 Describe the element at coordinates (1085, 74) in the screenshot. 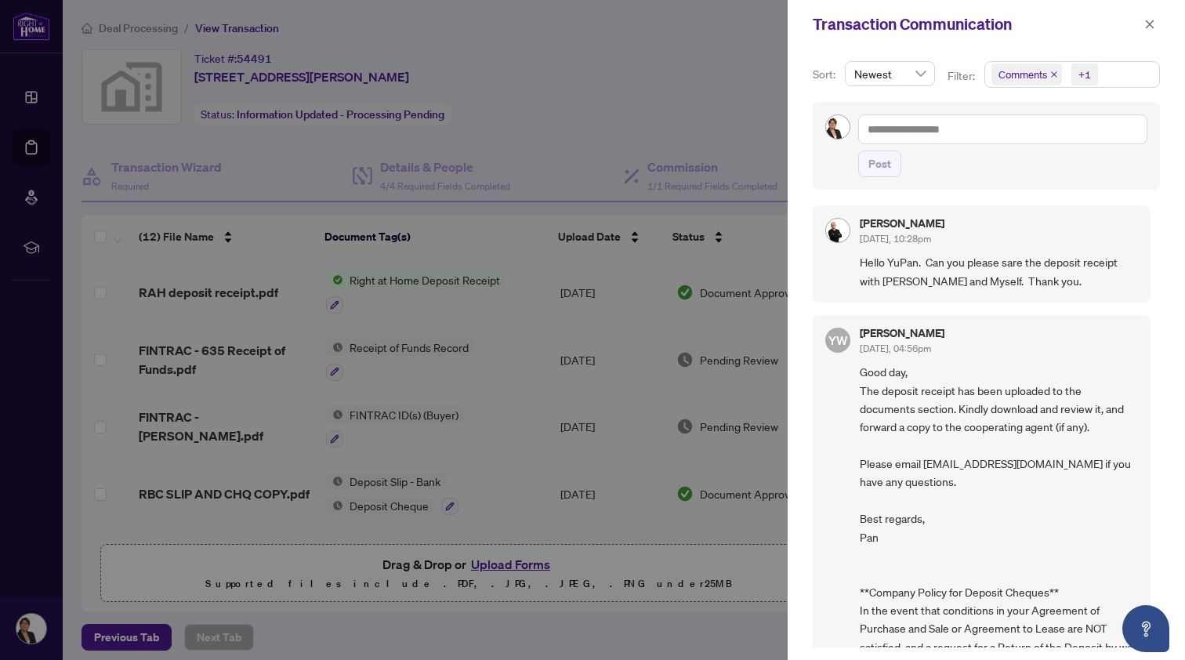

I see `div: +1` at that location.